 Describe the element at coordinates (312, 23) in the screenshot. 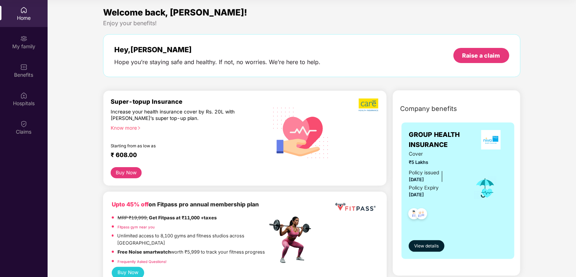

I see `div: Enjoy your benefits!` at that location.